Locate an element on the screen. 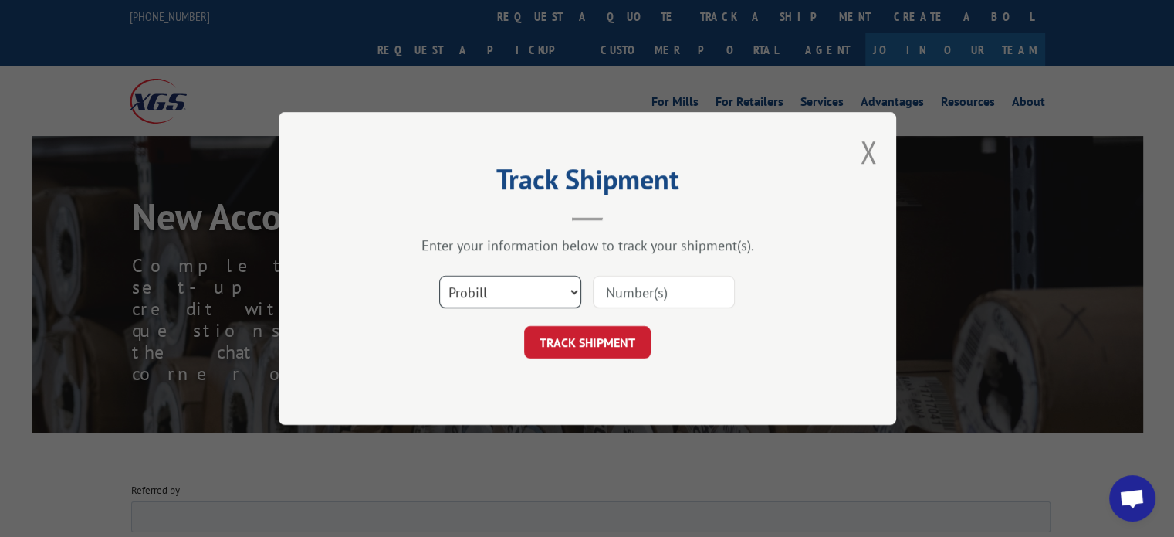  span: Primary Contact Last Name is located at coordinates (520, 255).